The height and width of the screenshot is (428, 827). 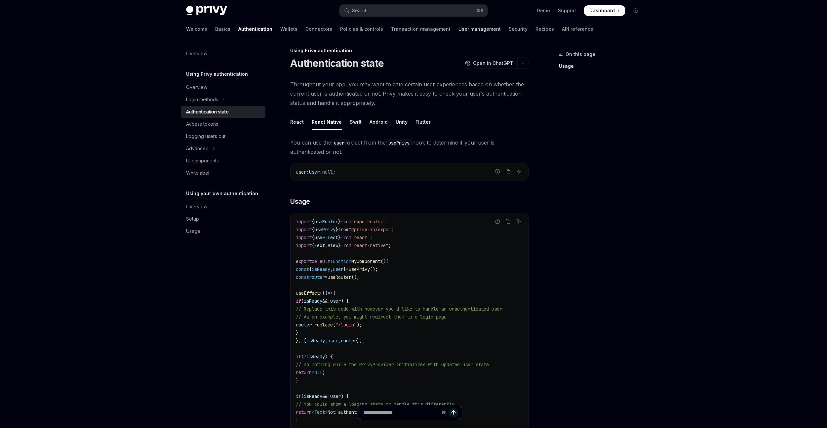 What do you see at coordinates (581, 54) in the screenshot?
I see `span: On this page` at bounding box center [581, 54].